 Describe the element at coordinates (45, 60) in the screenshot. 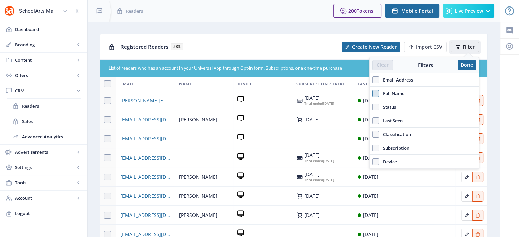

I see `span: Content` at that location.